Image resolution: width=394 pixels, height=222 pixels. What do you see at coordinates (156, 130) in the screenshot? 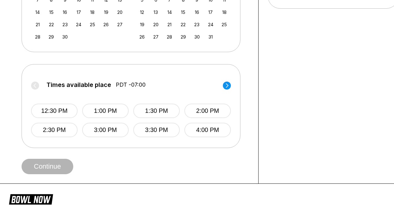
I see `button: 3:30 PM` at bounding box center [156, 130].